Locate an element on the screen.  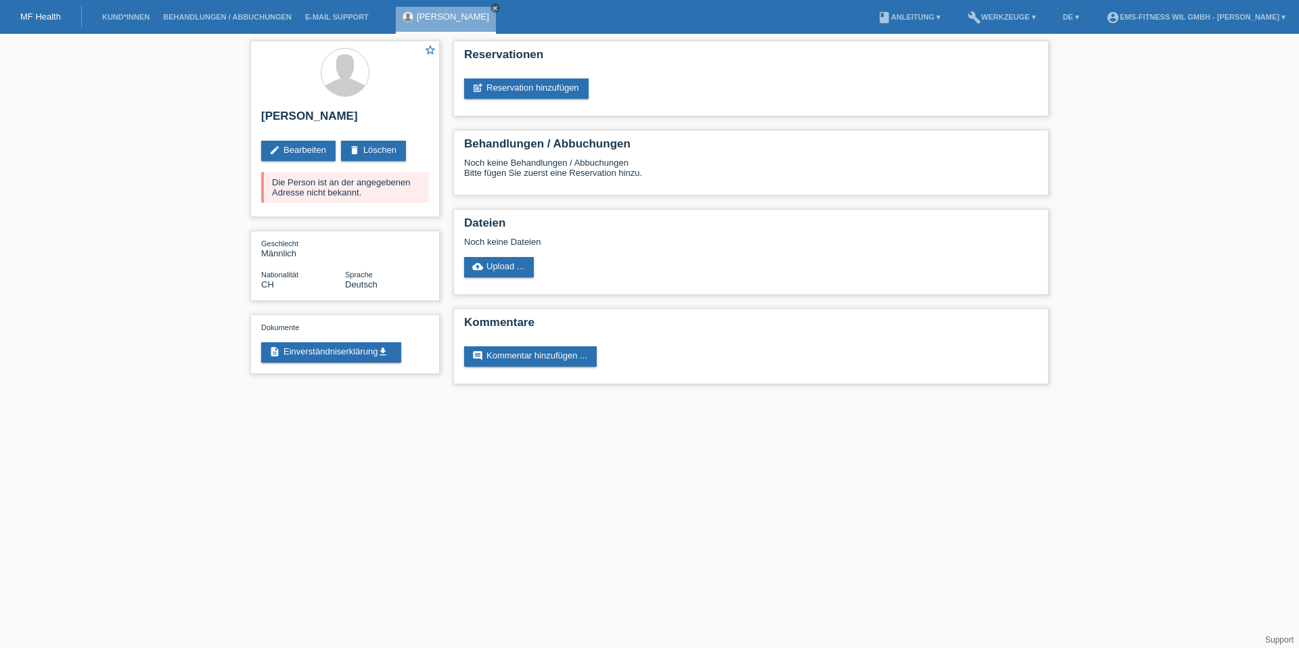
span: Geschlecht is located at coordinates (279, 244).